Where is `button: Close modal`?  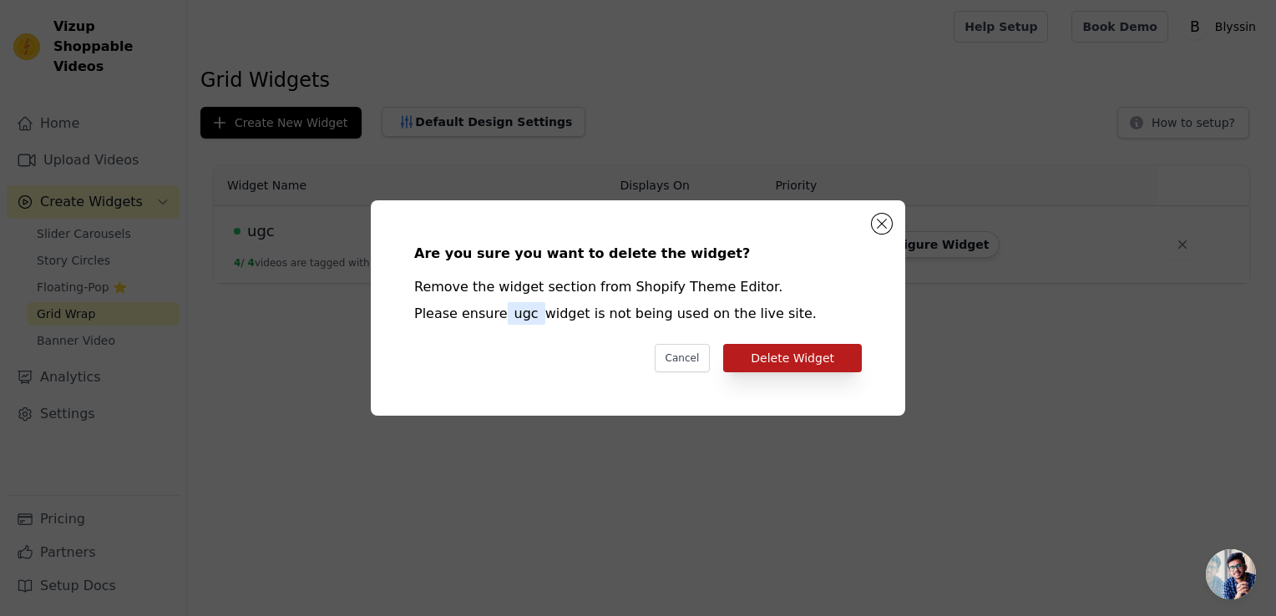
button: Close modal is located at coordinates (882, 224).